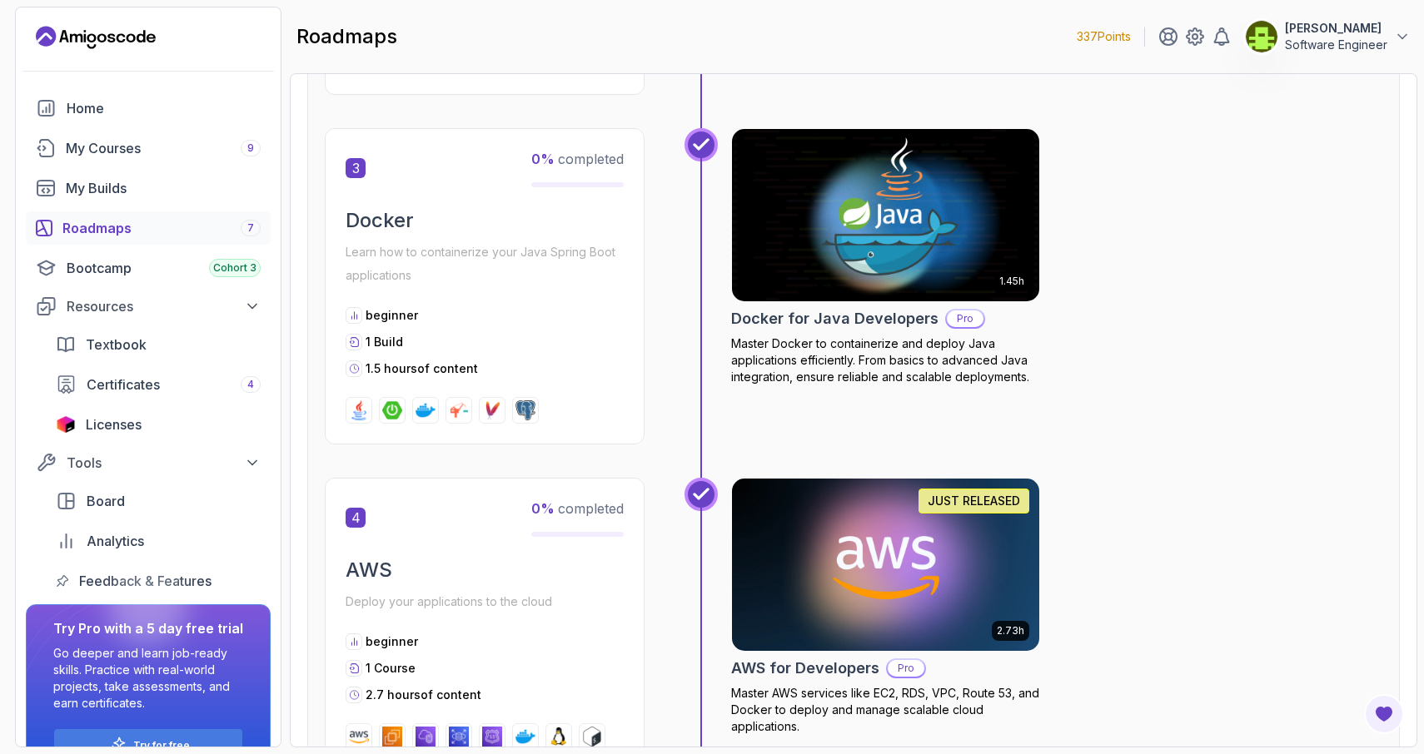 This screenshot has height=754, width=1424. Describe the element at coordinates (148, 148) in the screenshot. I see `a: courses` at that location.